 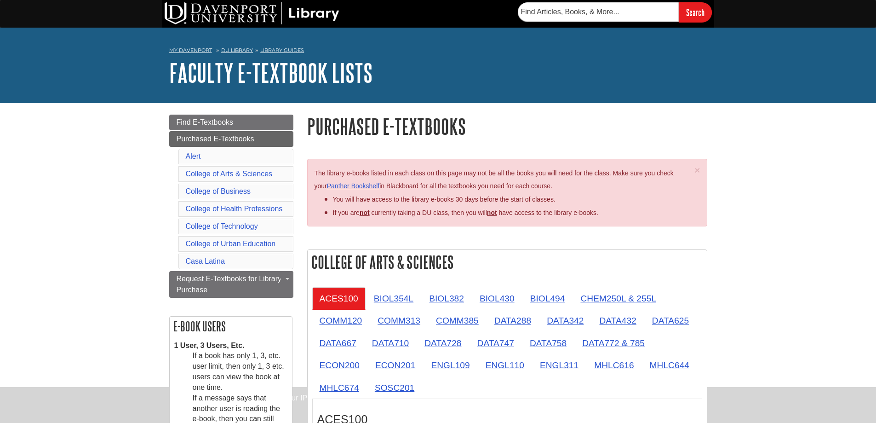 I want to click on a: BIOL494, so click(x=548, y=298).